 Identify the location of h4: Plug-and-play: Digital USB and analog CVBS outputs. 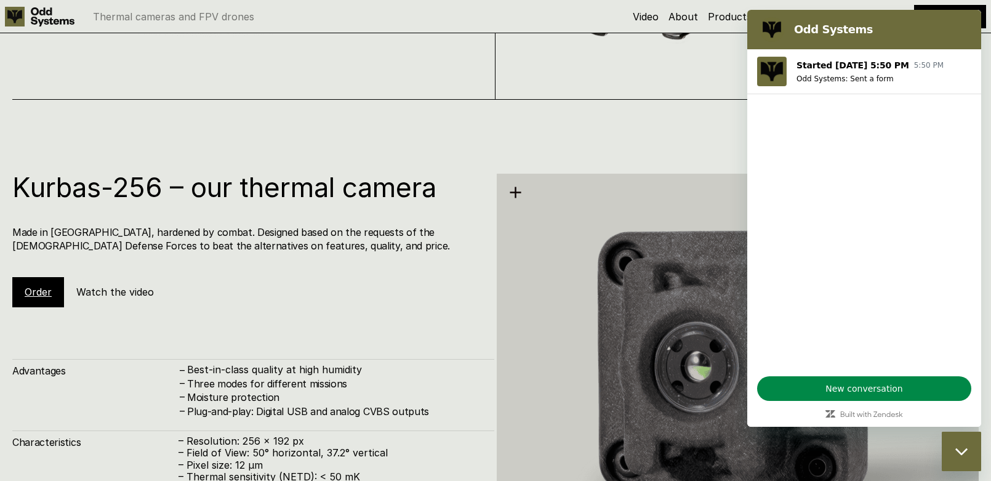
(334, 411).